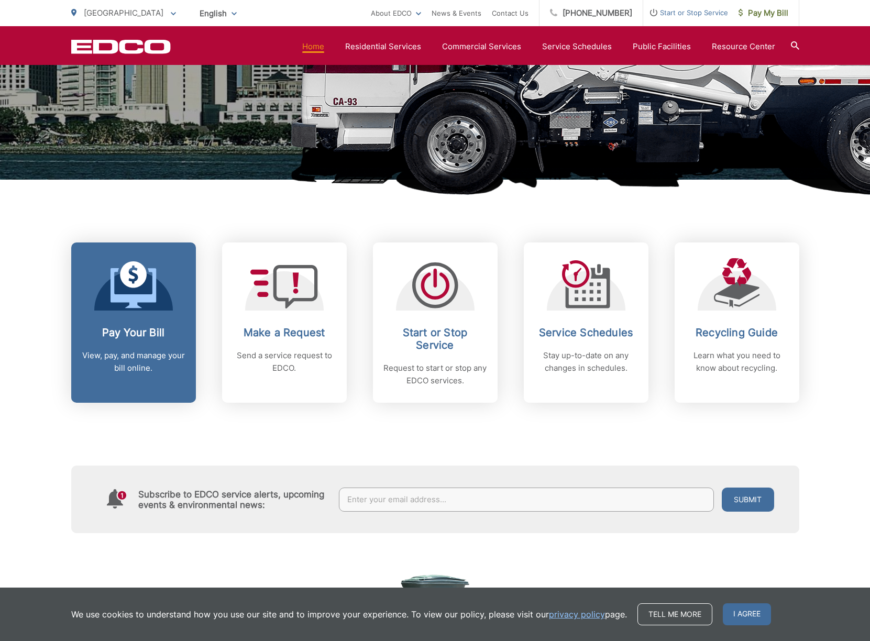 This screenshot has width=870, height=641. Describe the element at coordinates (586, 322) in the screenshot. I see `a: Service Schedules Stay up-to-date on any changes in schedules.` at that location.